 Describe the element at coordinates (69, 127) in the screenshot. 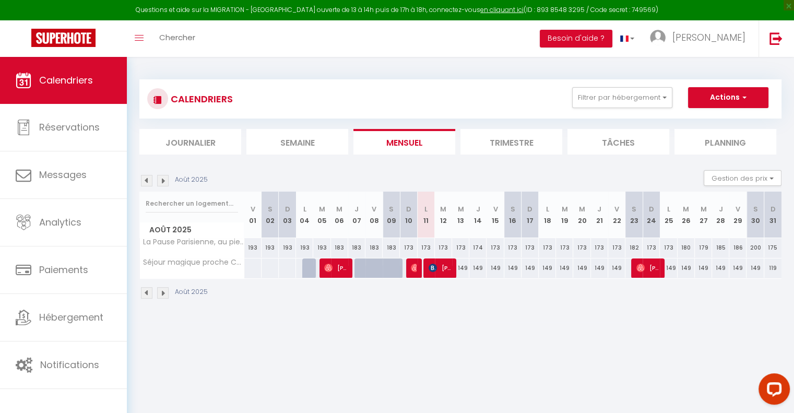

I see `span: Réservations` at that location.